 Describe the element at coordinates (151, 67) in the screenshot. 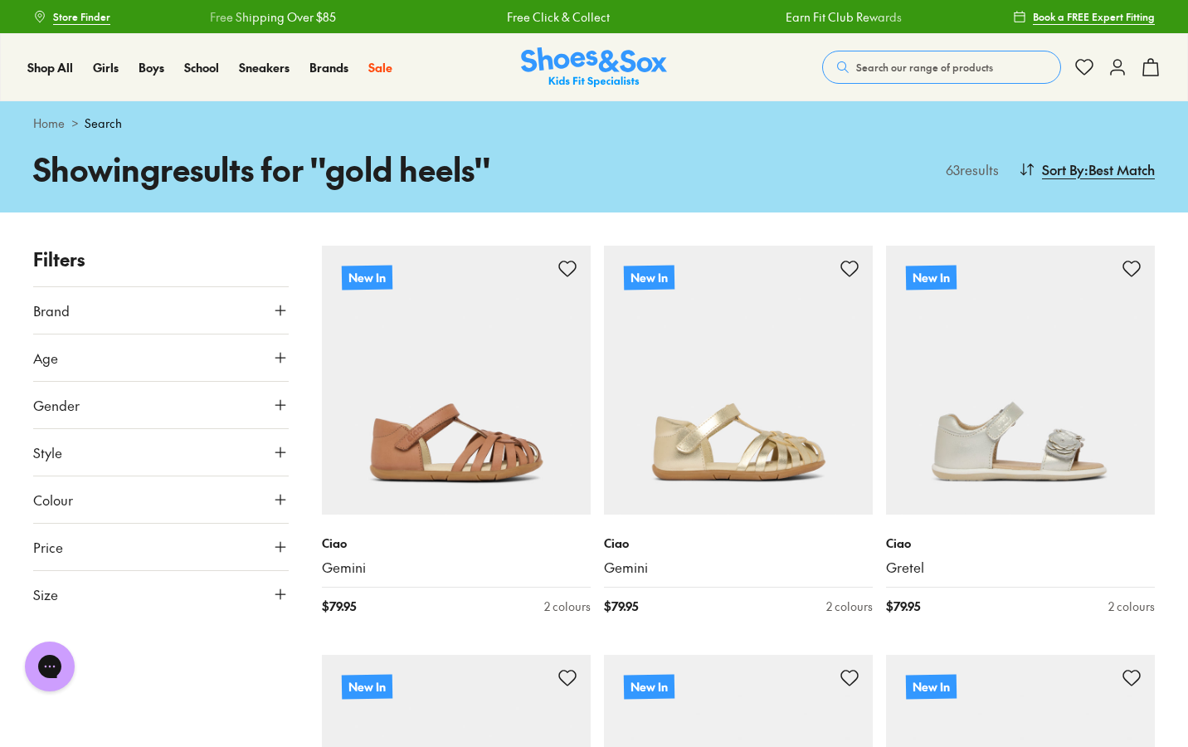

I see `a: Boys` at that location.